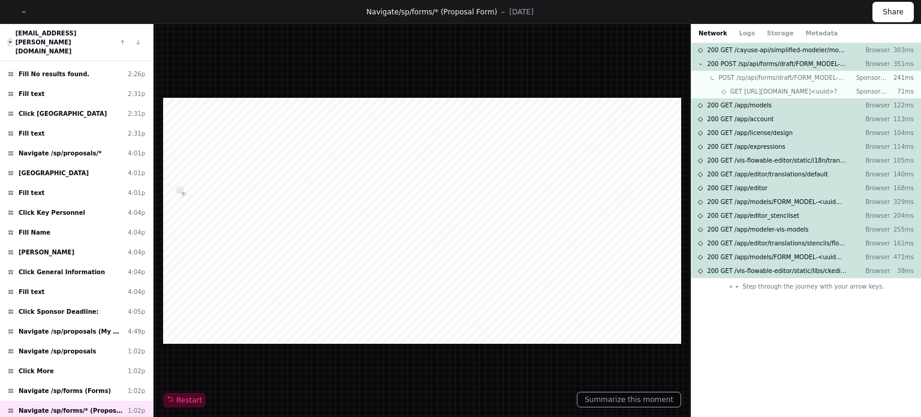 This screenshot has height=417, width=921. I want to click on p: 71ms, so click(902, 91).